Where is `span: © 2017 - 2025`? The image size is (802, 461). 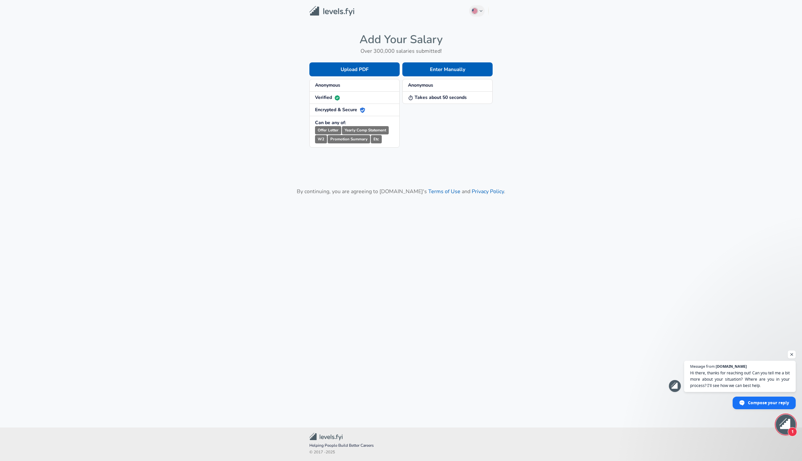 span: © 2017 - 2025 is located at coordinates (401, 453).